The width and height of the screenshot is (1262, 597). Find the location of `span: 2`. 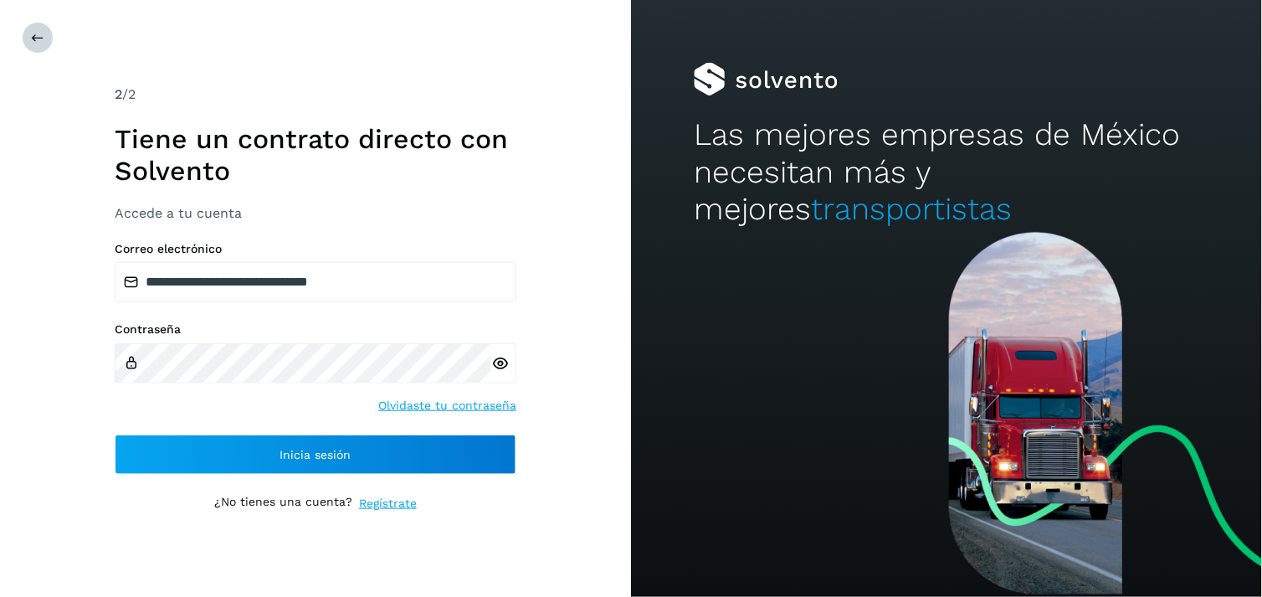

span: 2 is located at coordinates (118, 94).